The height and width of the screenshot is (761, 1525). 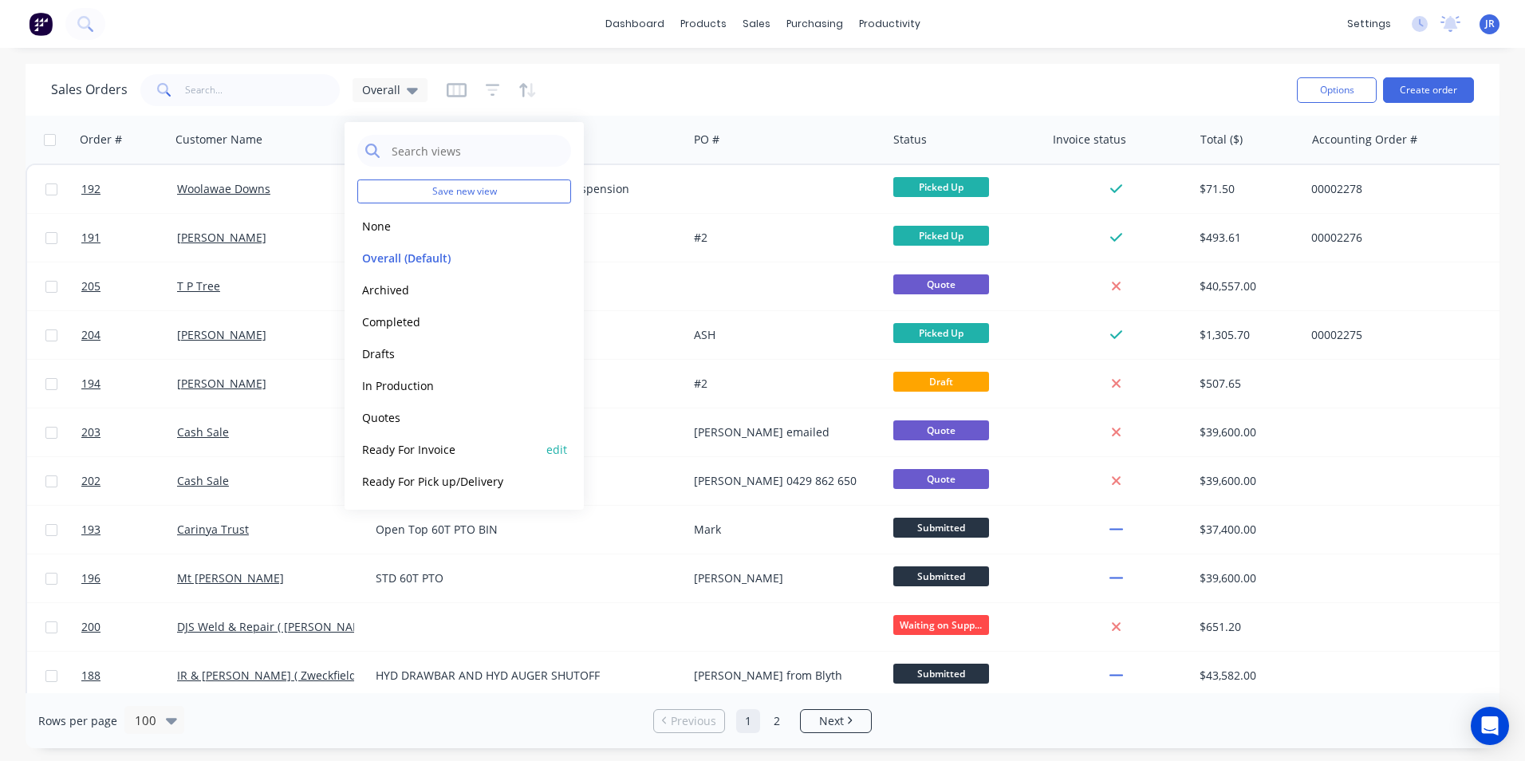 I want to click on div: PO #, so click(x=707, y=140).